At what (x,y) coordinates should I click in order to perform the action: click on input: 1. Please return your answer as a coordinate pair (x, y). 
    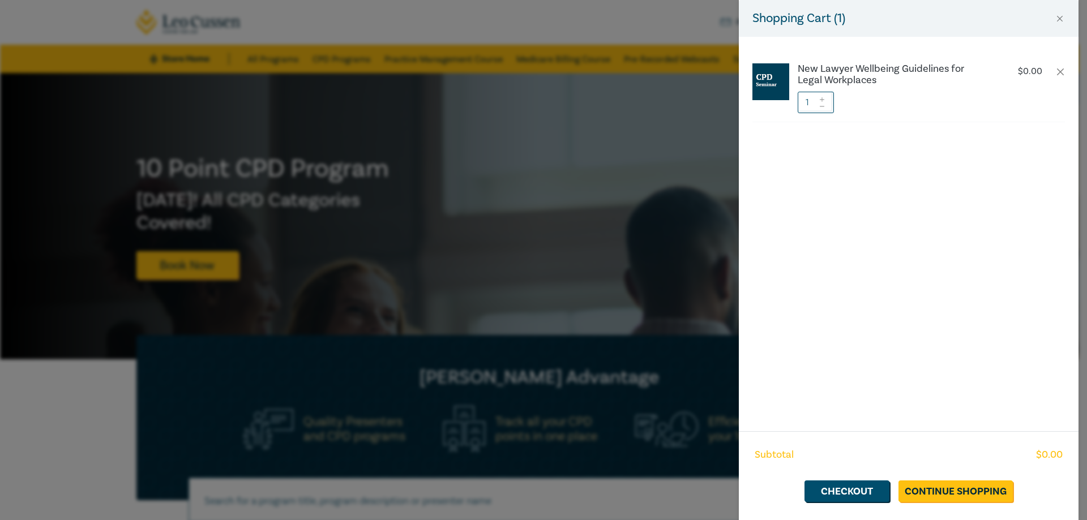
    Looking at the image, I should click on (816, 102).